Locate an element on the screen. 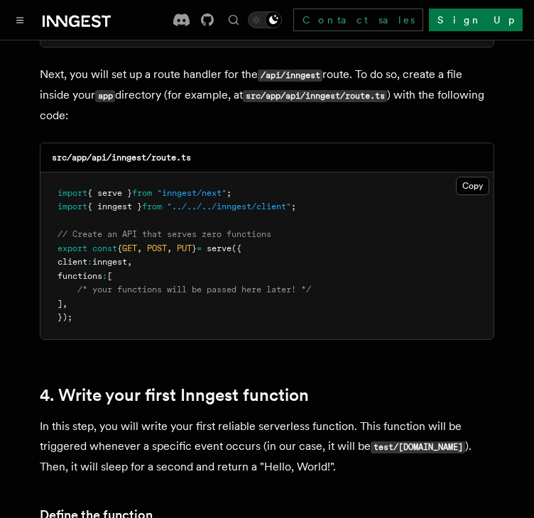  span: POST is located at coordinates (157, 248).